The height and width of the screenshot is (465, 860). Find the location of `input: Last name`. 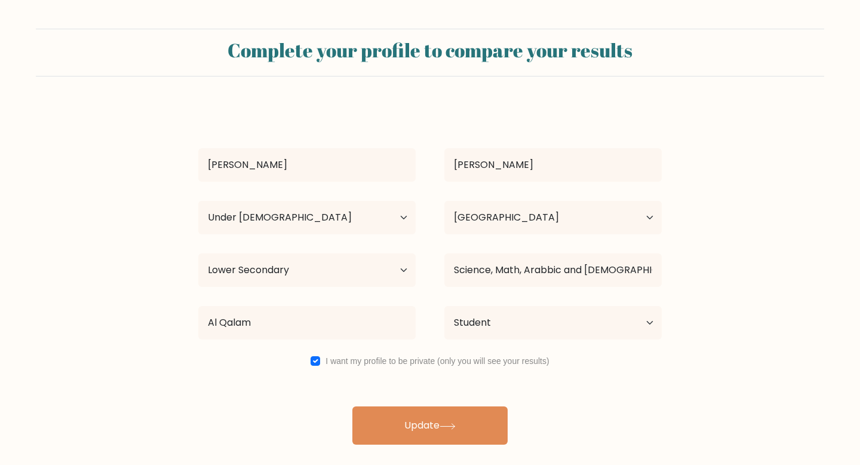

input: Last name is located at coordinates (553, 165).